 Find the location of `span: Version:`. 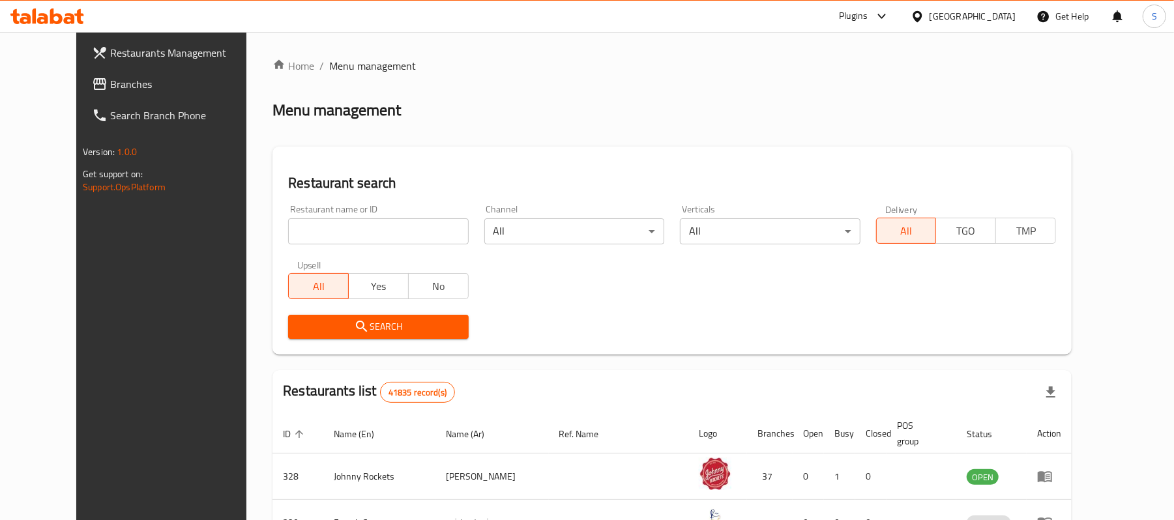

span: Version: is located at coordinates (98, 152).